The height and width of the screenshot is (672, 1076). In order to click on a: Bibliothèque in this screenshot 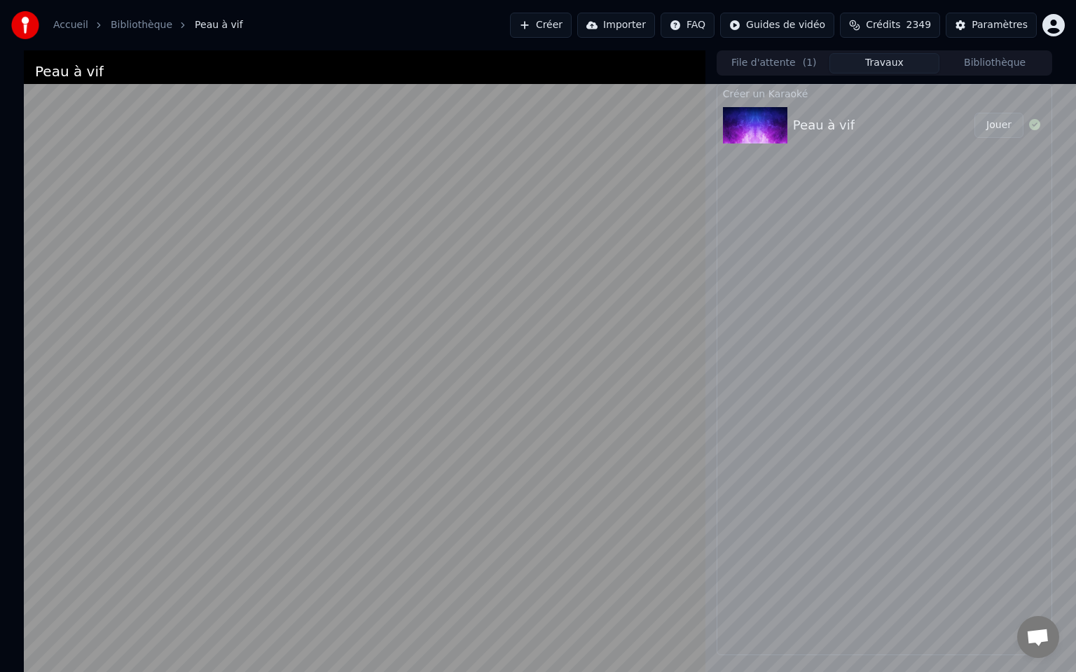, I will do `click(141, 25)`.